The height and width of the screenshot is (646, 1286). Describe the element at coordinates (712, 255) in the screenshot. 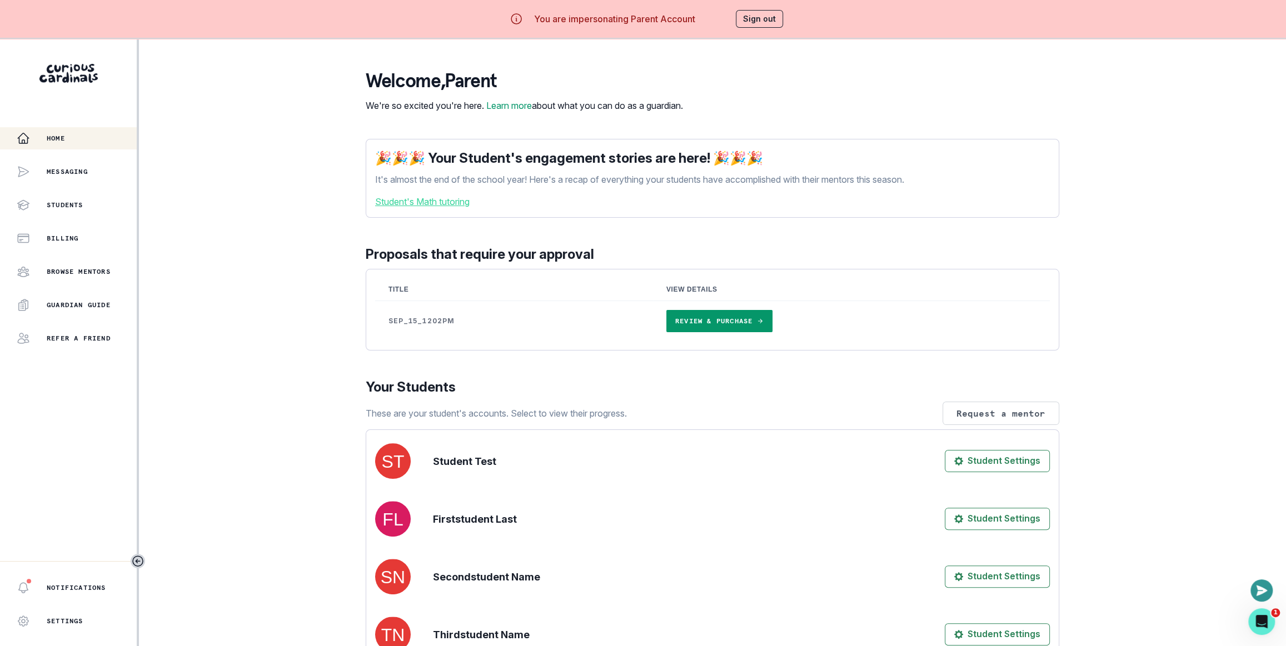

I see `p: Proposals that require your approval` at that location.